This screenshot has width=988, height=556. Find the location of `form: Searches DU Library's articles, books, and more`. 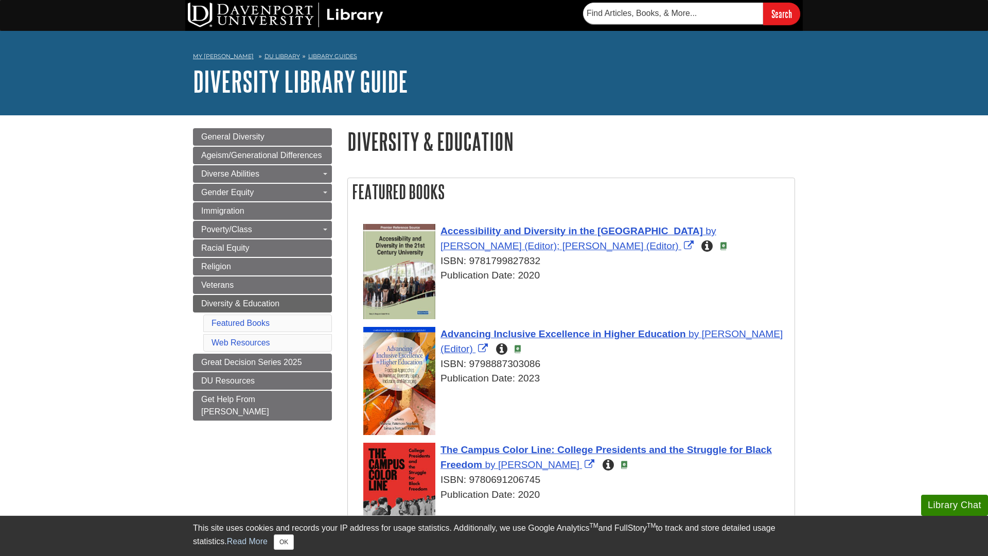

form: Searches DU Library's articles, books, and more is located at coordinates (692, 13).